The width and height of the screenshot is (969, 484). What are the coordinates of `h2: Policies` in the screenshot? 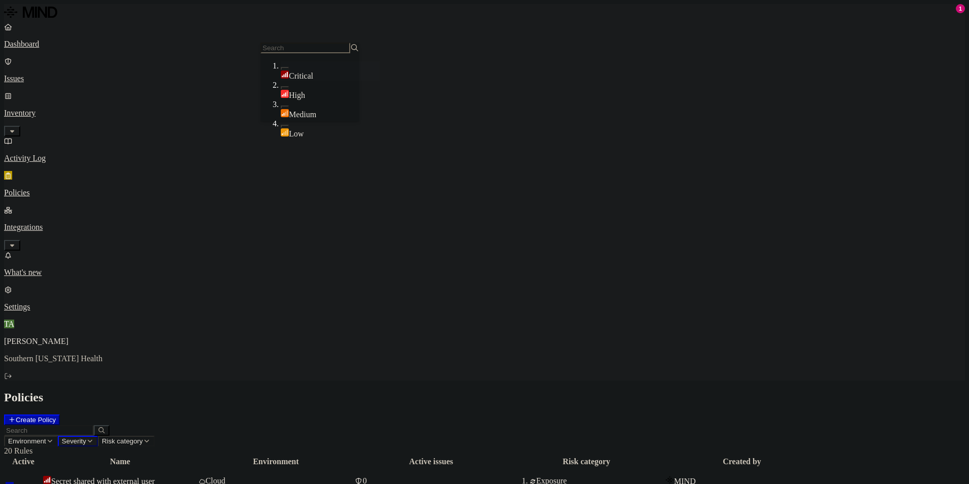 It's located at (485, 397).